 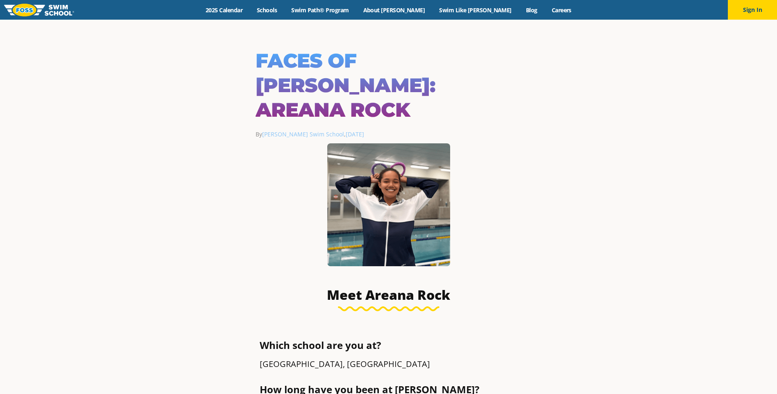 I want to click on a: Schools, so click(x=267, y=10).